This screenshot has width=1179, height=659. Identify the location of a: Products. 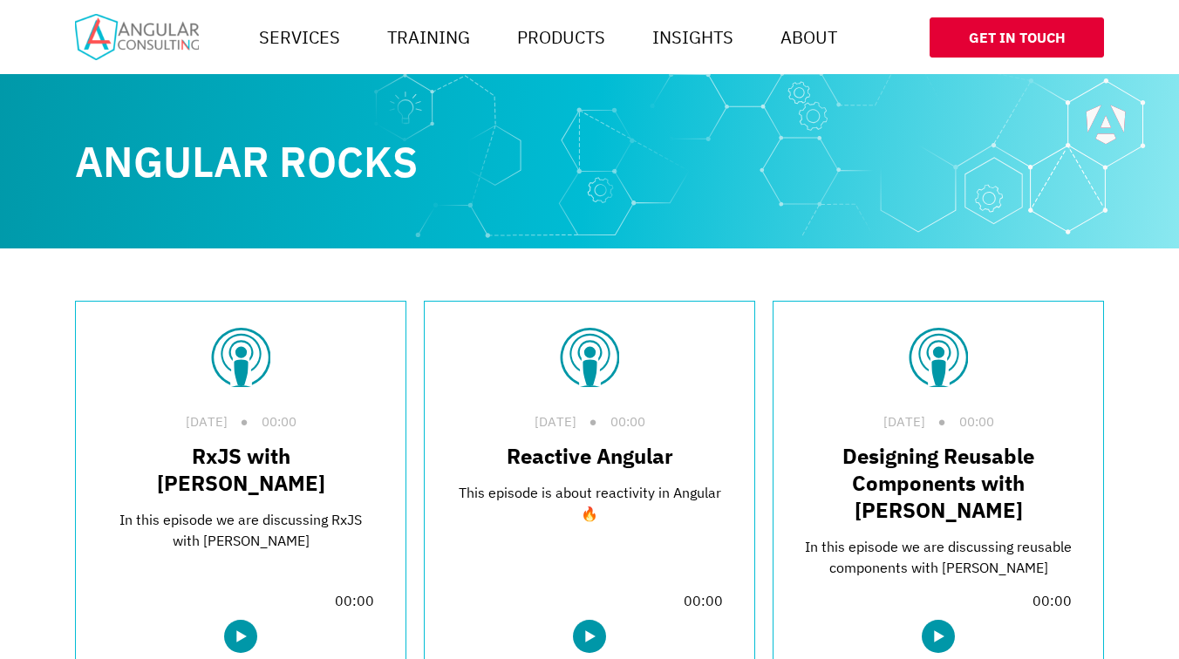
(561, 37).